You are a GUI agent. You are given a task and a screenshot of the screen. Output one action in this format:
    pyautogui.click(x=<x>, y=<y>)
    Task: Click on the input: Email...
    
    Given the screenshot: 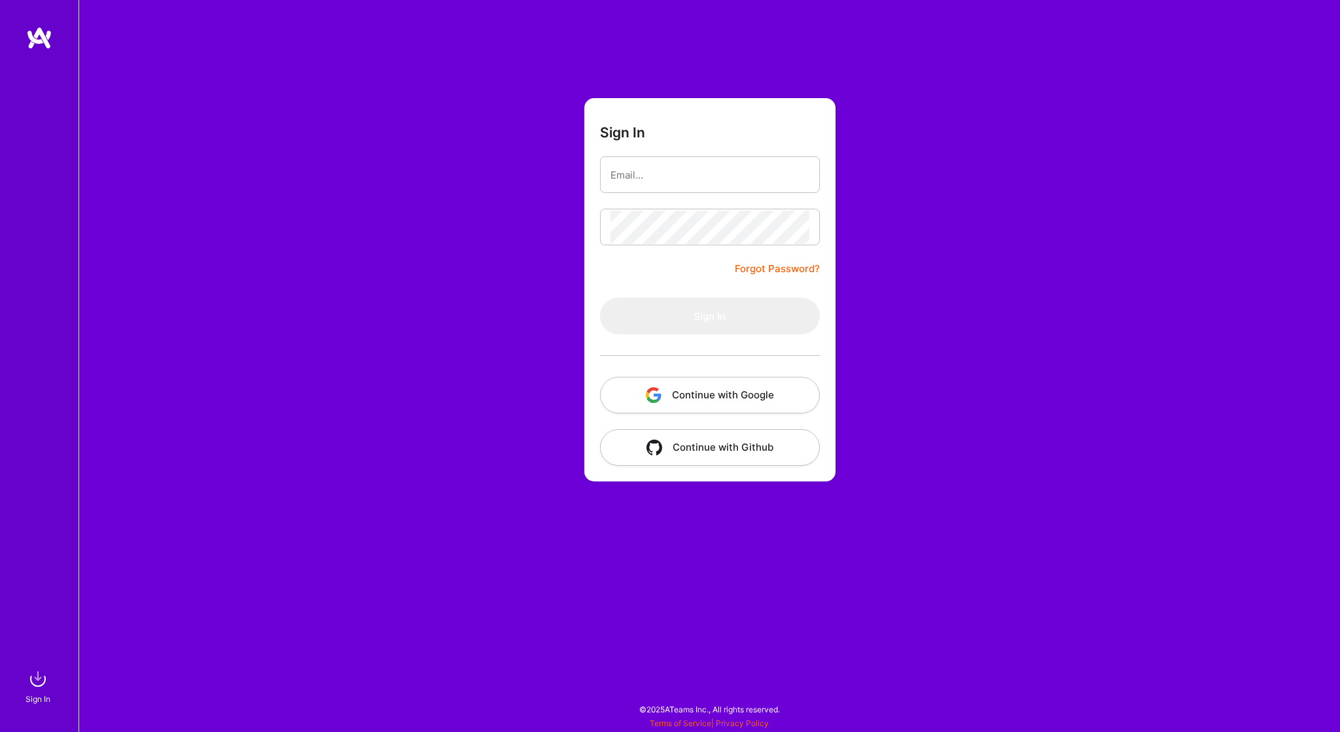 What is the action you would take?
    pyautogui.click(x=710, y=175)
    